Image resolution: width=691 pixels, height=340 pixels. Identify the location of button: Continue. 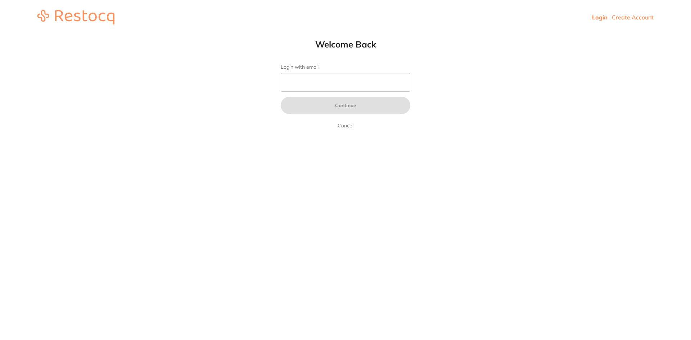
(346, 106).